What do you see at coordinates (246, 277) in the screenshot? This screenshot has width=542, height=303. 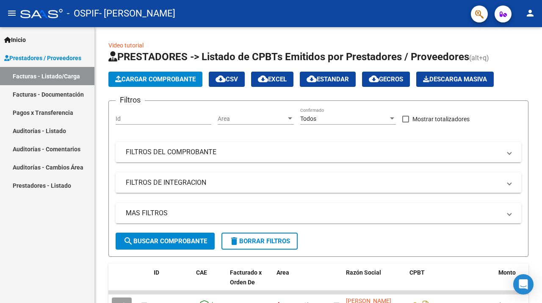 I see `span: Facturado x Orden De` at bounding box center [246, 277].